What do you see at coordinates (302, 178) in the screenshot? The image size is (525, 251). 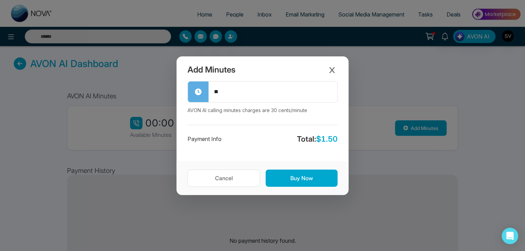 I see `button: Buy Now` at bounding box center [302, 178].